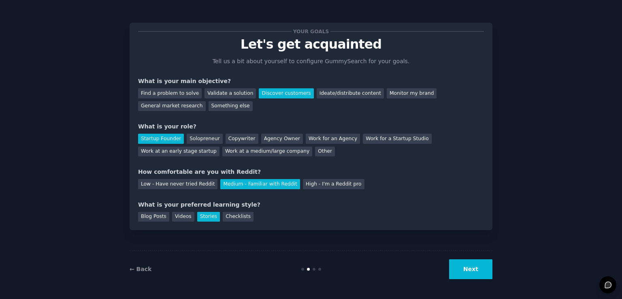  Describe the element at coordinates (411, 93) in the screenshot. I see `div: Monitor my brand` at that location.